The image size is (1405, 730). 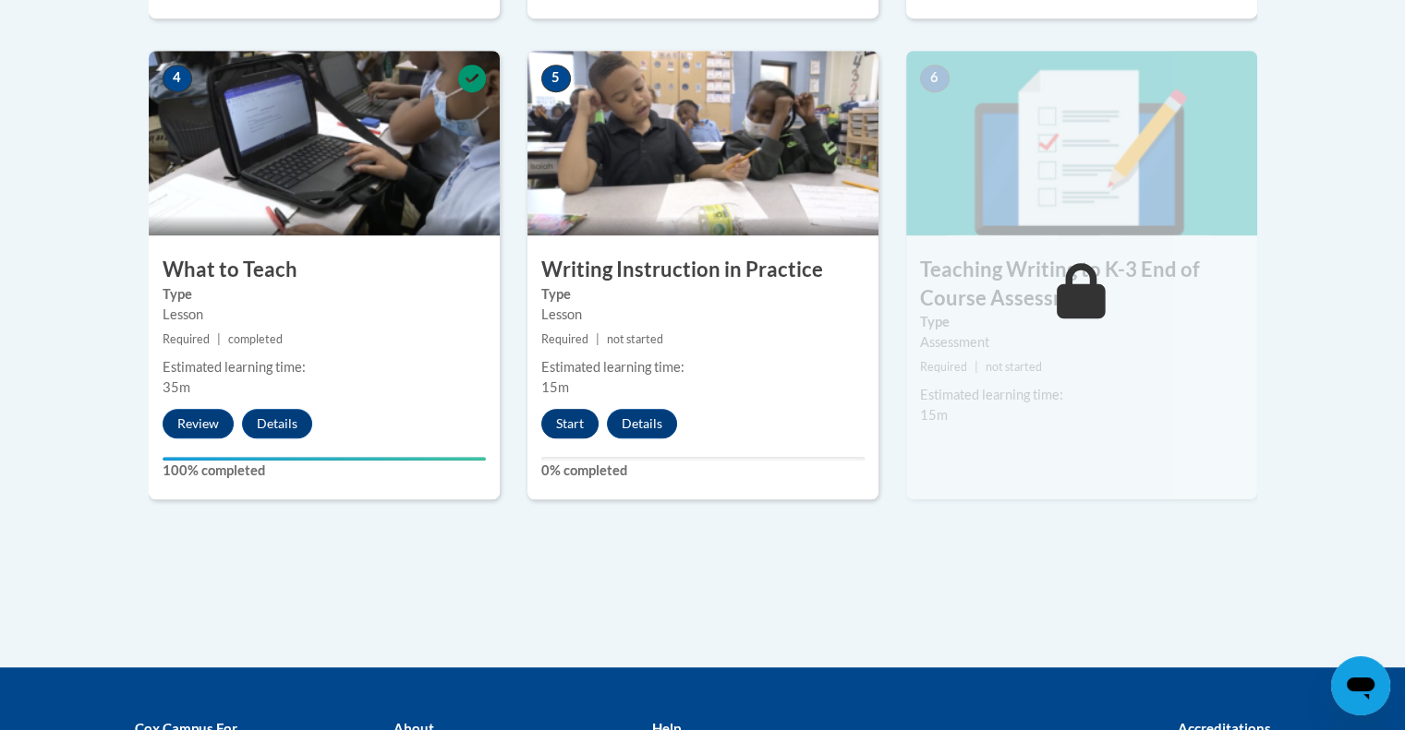 I want to click on h3: Teaching Writing to K-3 End of Course Assessment, so click(x=1081, y=284).